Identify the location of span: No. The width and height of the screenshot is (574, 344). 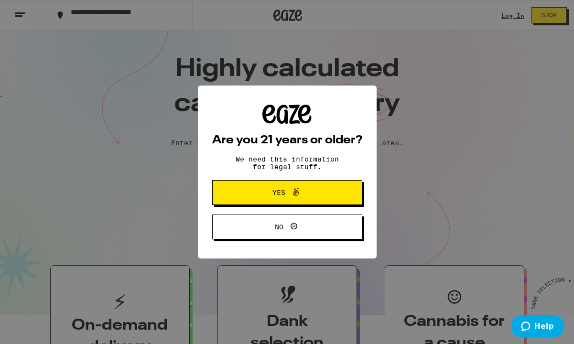
(279, 227).